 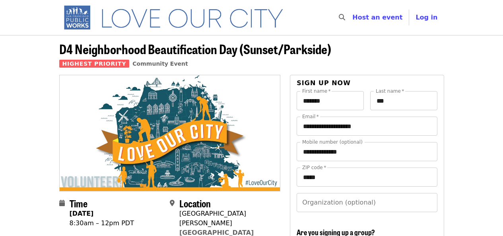 What do you see at coordinates (367, 126) in the screenshot?
I see `input: Email` at bounding box center [367, 126].